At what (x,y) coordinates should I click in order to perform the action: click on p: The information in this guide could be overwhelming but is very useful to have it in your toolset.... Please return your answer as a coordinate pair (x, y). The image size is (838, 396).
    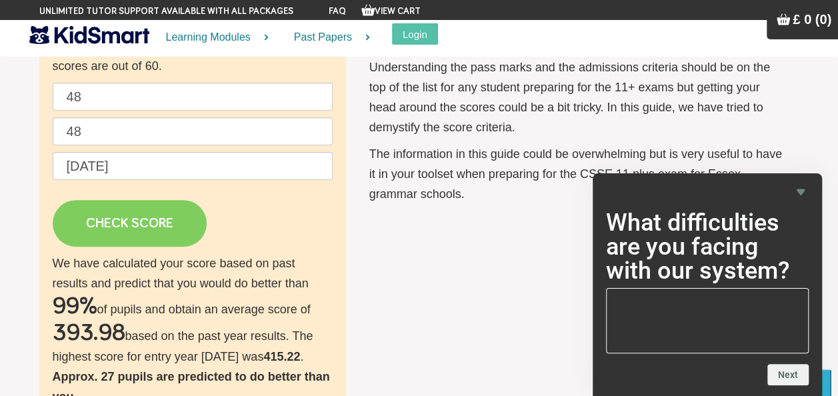
    Looking at the image, I should click on (577, 174).